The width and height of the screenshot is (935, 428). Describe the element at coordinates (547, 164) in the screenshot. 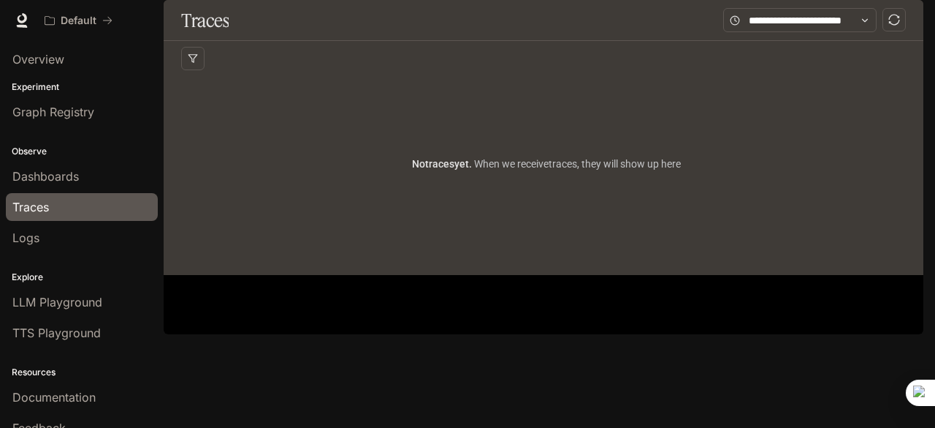

I see `article: No traces yet.` at that location.